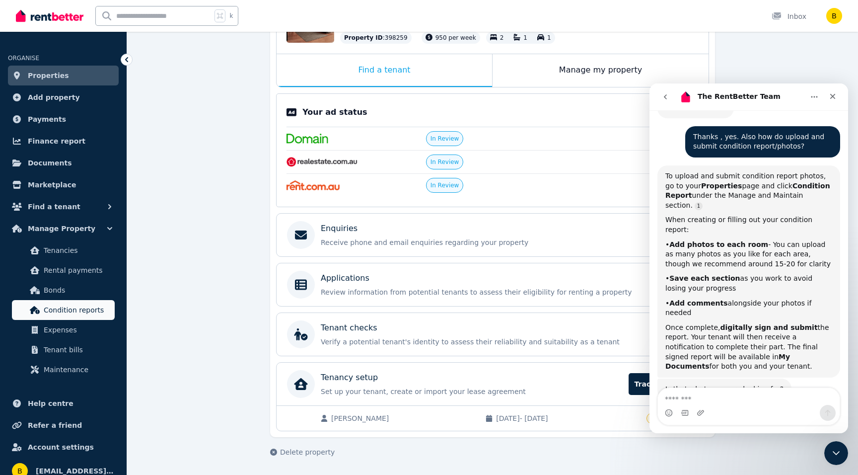 The image size is (858, 475). I want to click on span: Condition reports, so click(77, 310).